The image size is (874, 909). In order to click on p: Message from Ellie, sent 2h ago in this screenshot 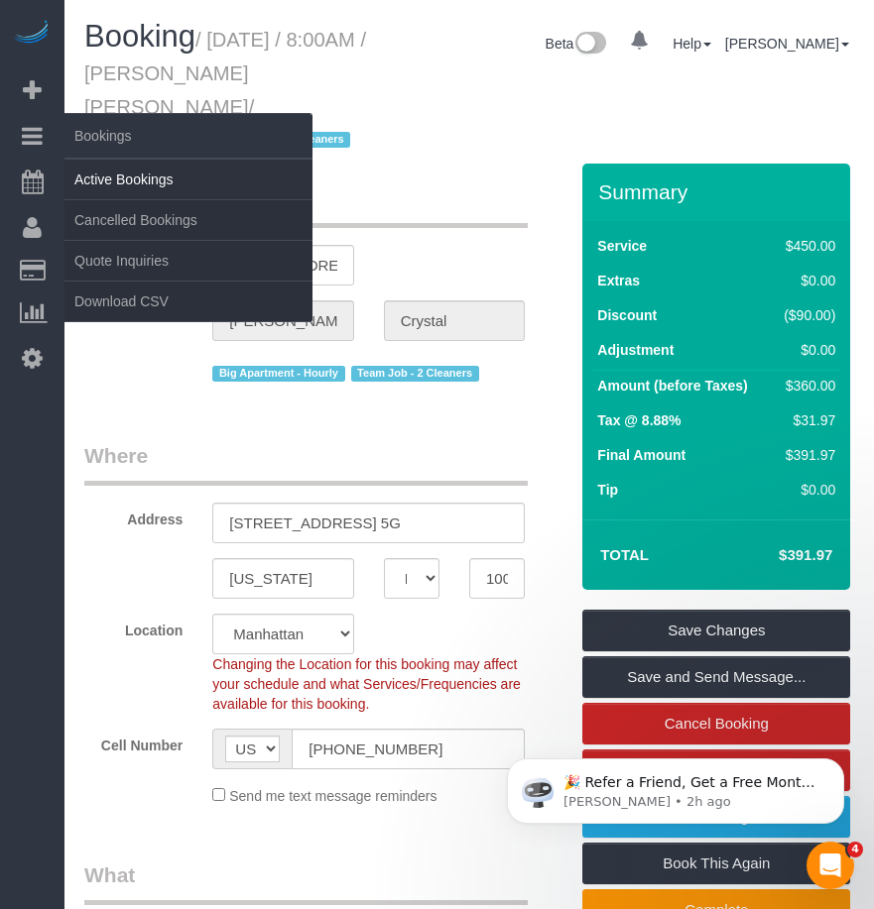, I will do `click(214, 85)`.